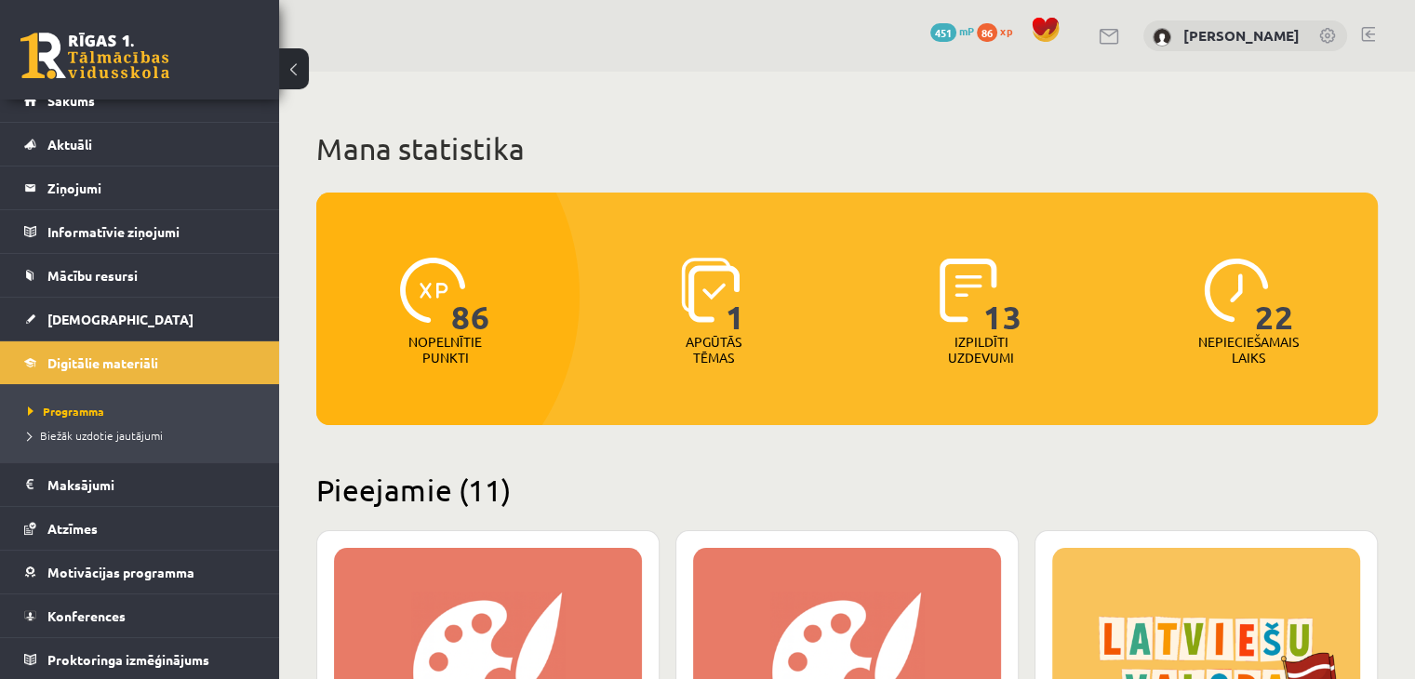 This screenshot has width=1415, height=679. What do you see at coordinates (139, 528) in the screenshot?
I see `a: Atzīmes` at bounding box center [139, 528].